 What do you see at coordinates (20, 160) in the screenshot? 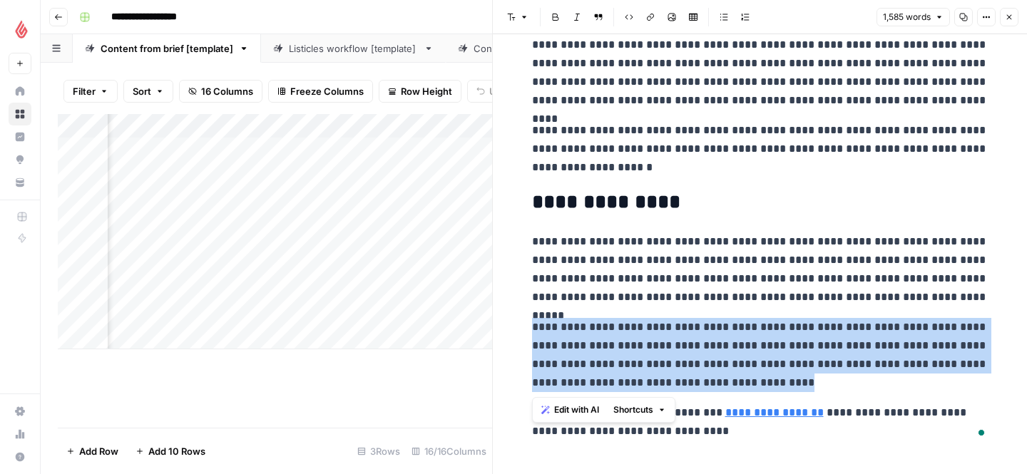
I see `a: Opportunities` at bounding box center [20, 160].